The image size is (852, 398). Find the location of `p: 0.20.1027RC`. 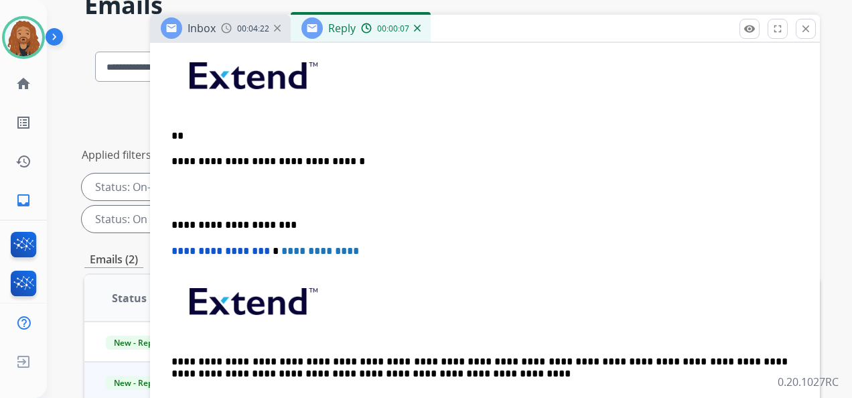

p: 0.20.1027RC is located at coordinates (808, 382).